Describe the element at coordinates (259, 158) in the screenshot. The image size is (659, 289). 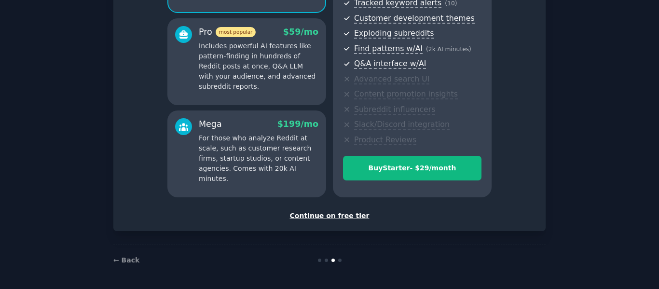
I see `p: For those who analyze Reddit at scale, such as customer research firms, startup studios, or conte...` at that location.